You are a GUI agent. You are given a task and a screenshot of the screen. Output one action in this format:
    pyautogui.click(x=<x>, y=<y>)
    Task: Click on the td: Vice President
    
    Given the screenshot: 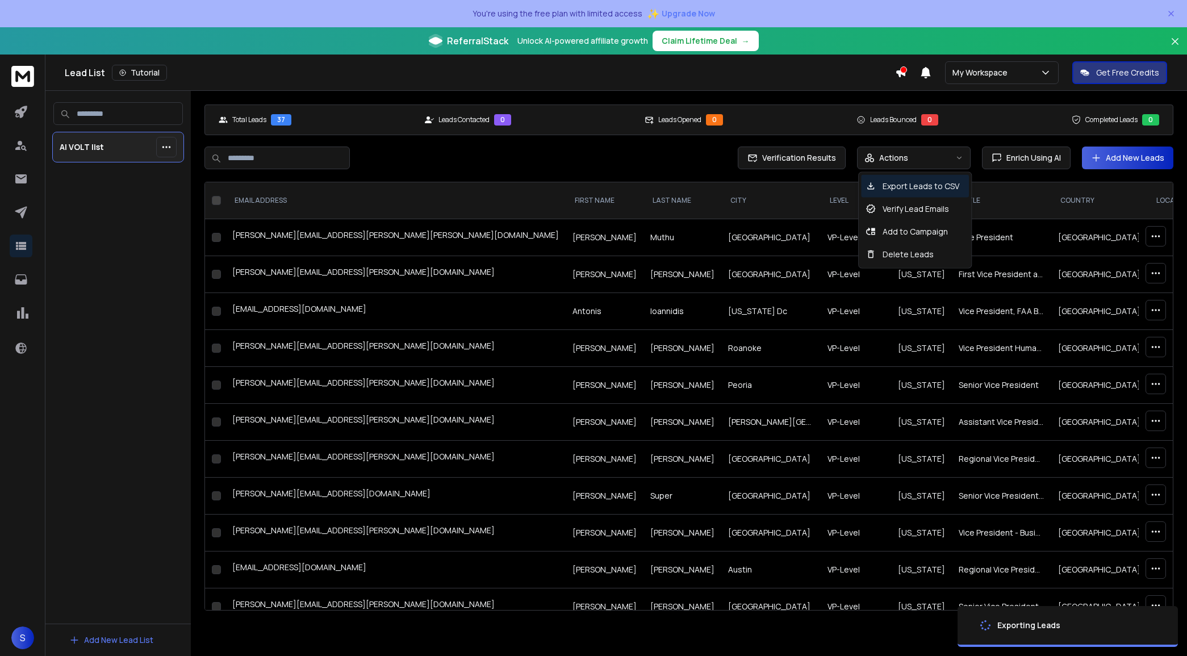 What is the action you would take?
    pyautogui.click(x=1001, y=237)
    